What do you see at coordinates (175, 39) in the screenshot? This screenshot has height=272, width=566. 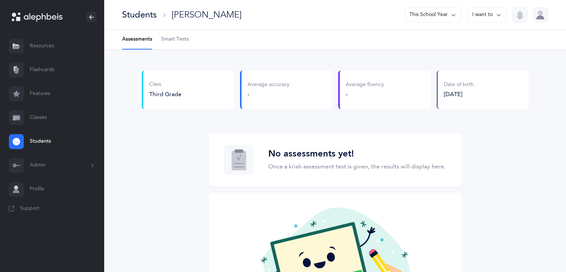 I see `span: Smart Tests` at bounding box center [175, 39].